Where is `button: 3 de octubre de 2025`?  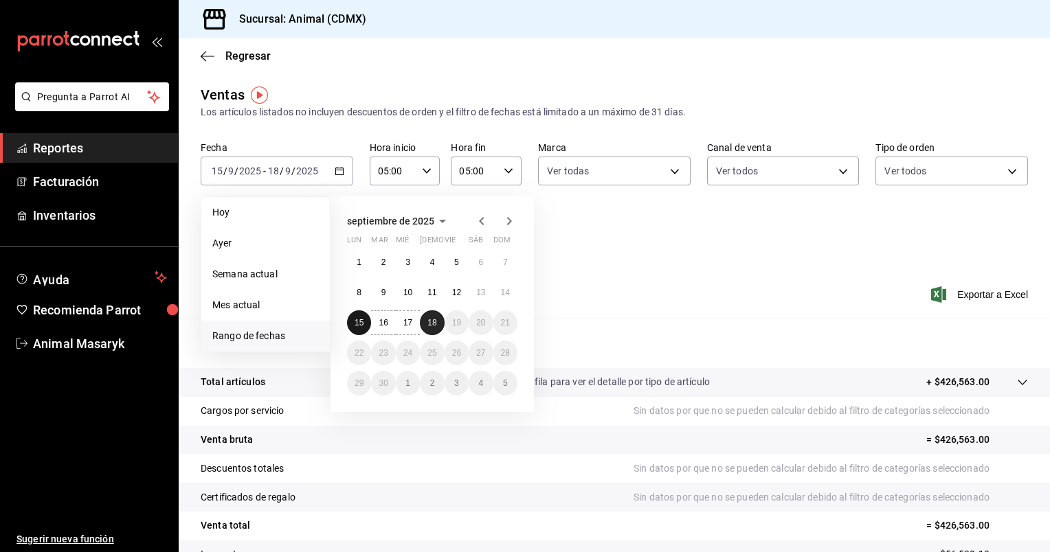 button: 3 de octubre de 2025 is located at coordinates (456, 383).